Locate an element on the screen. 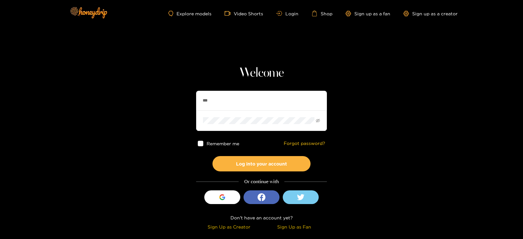  a: Login is located at coordinates (287, 13).